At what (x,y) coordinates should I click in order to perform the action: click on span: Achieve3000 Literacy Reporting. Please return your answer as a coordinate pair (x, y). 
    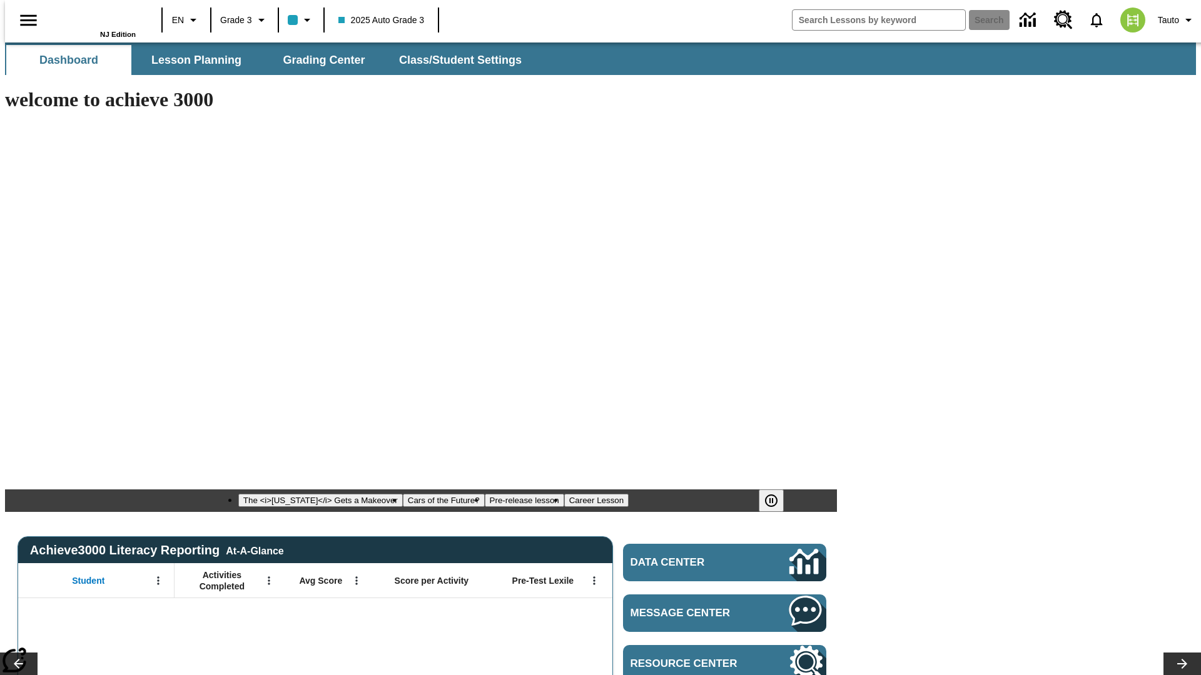
    Looking at the image, I should click on (157, 550).